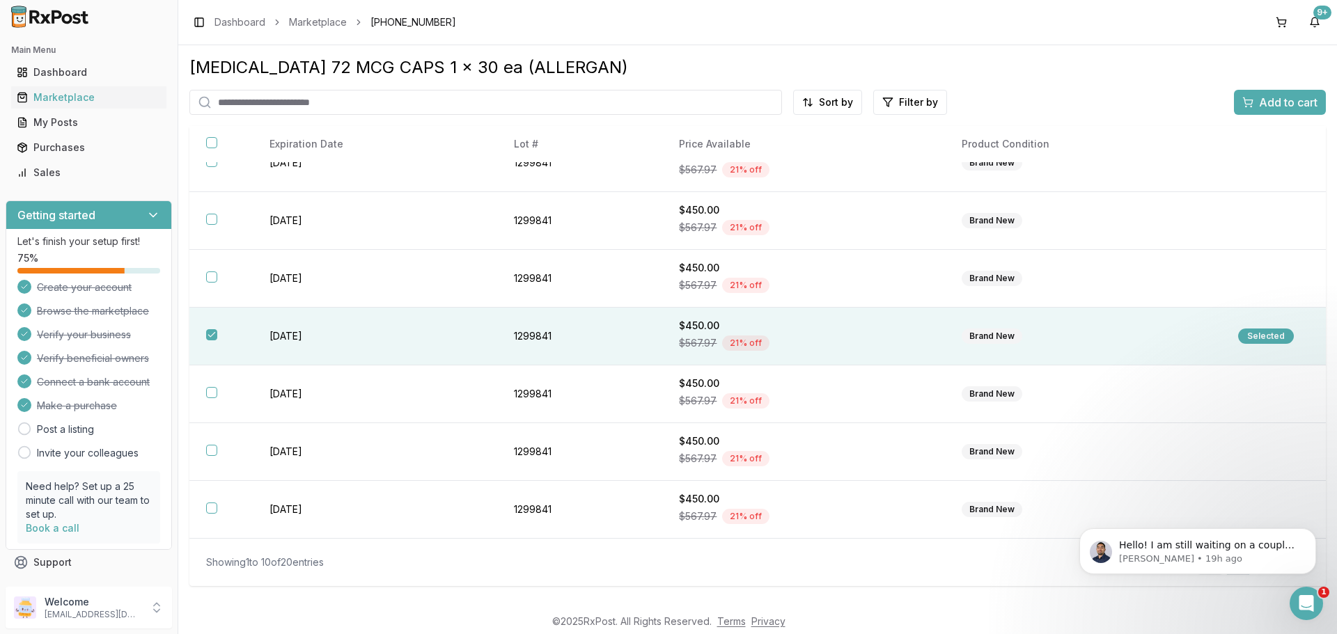 This screenshot has height=634, width=1337. Describe the element at coordinates (25, 608) in the screenshot. I see `img: User avatar` at that location.